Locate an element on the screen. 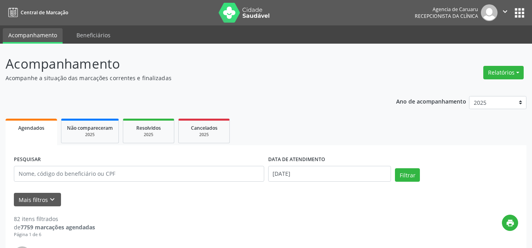 This screenshot has height=248, width=532. button: print is located at coordinates (510, 222).